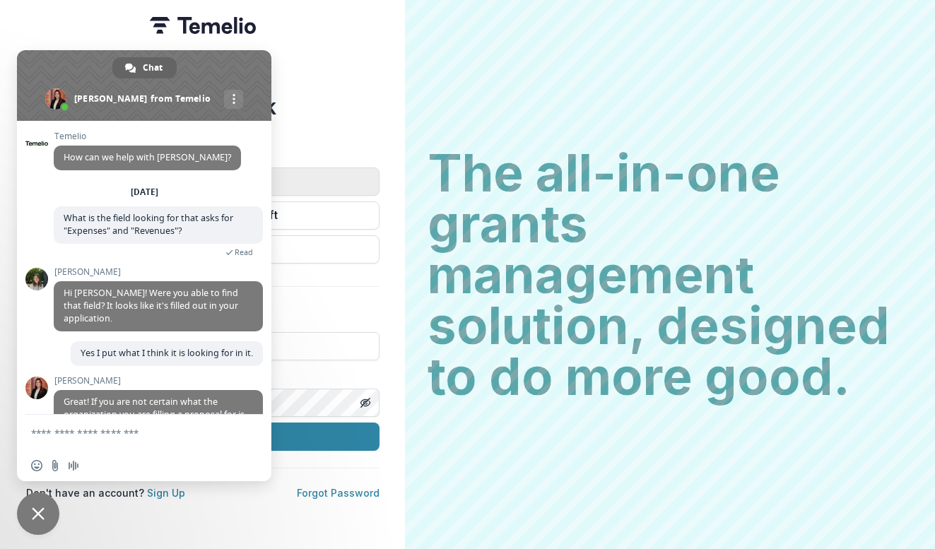  Describe the element at coordinates (338, 492) in the screenshot. I see `a: Forgot Password` at that location.